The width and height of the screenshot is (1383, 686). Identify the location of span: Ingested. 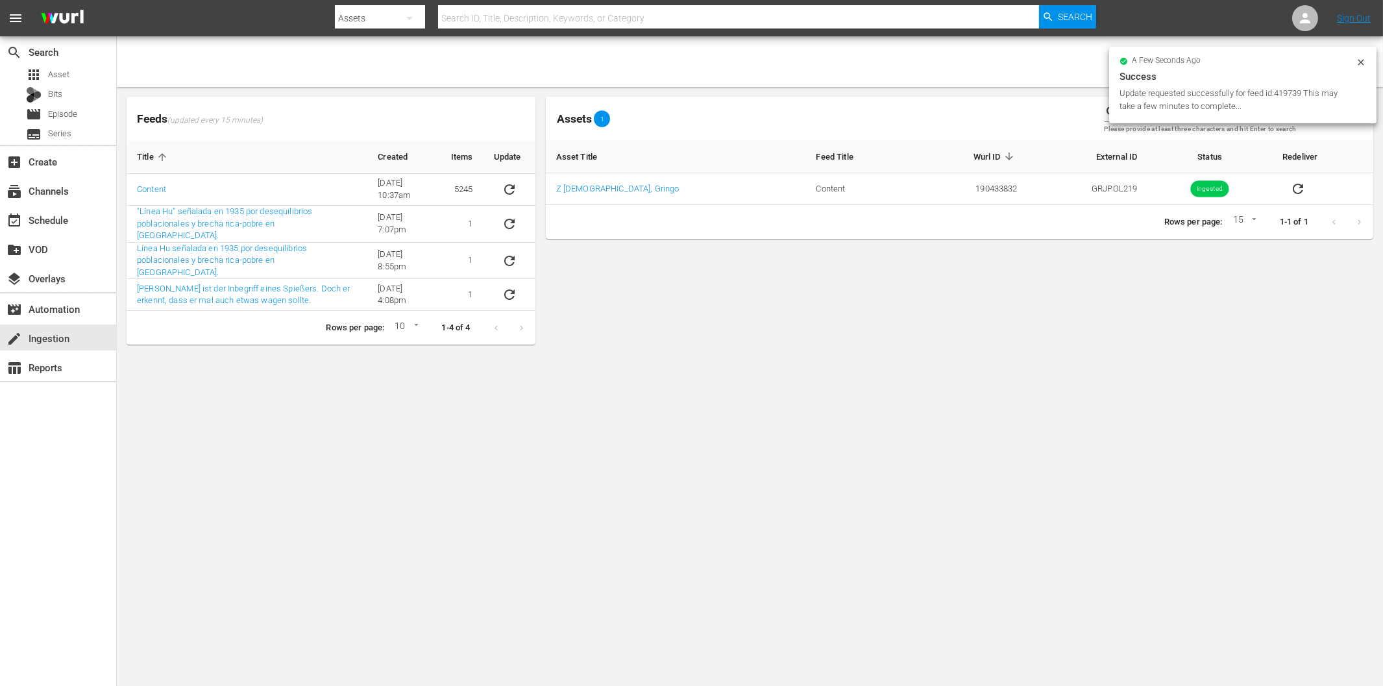
(1210, 189).